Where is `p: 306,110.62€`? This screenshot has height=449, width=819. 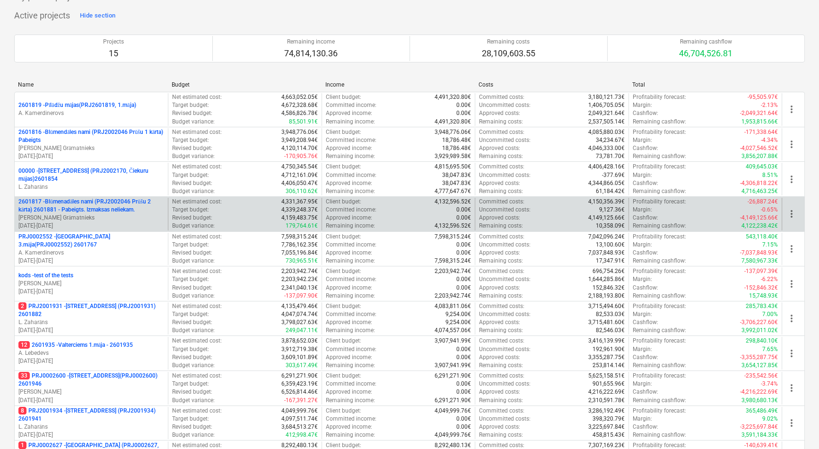 p: 306,110.62€ is located at coordinates (302, 191).